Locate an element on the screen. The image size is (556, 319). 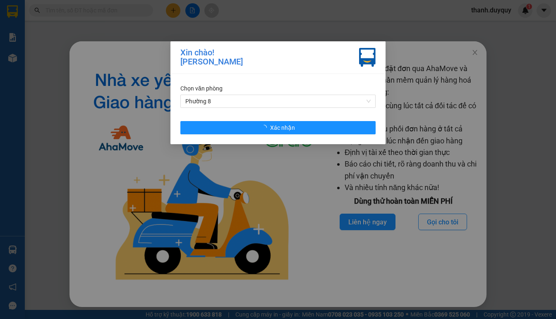
button: Xác nhận is located at coordinates (278, 128).